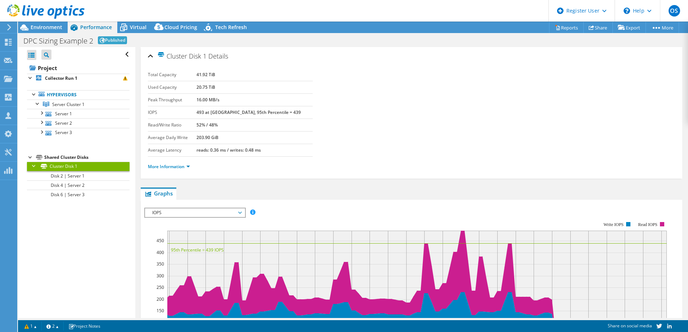  What do you see at coordinates (84, 326) in the screenshot?
I see `a: Project Notes` at bounding box center [84, 326].